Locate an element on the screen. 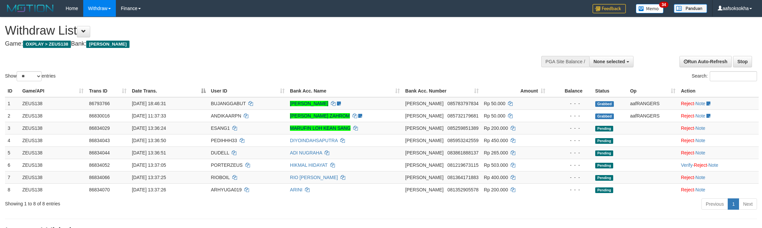  span: 86834070 is located at coordinates (99, 190).